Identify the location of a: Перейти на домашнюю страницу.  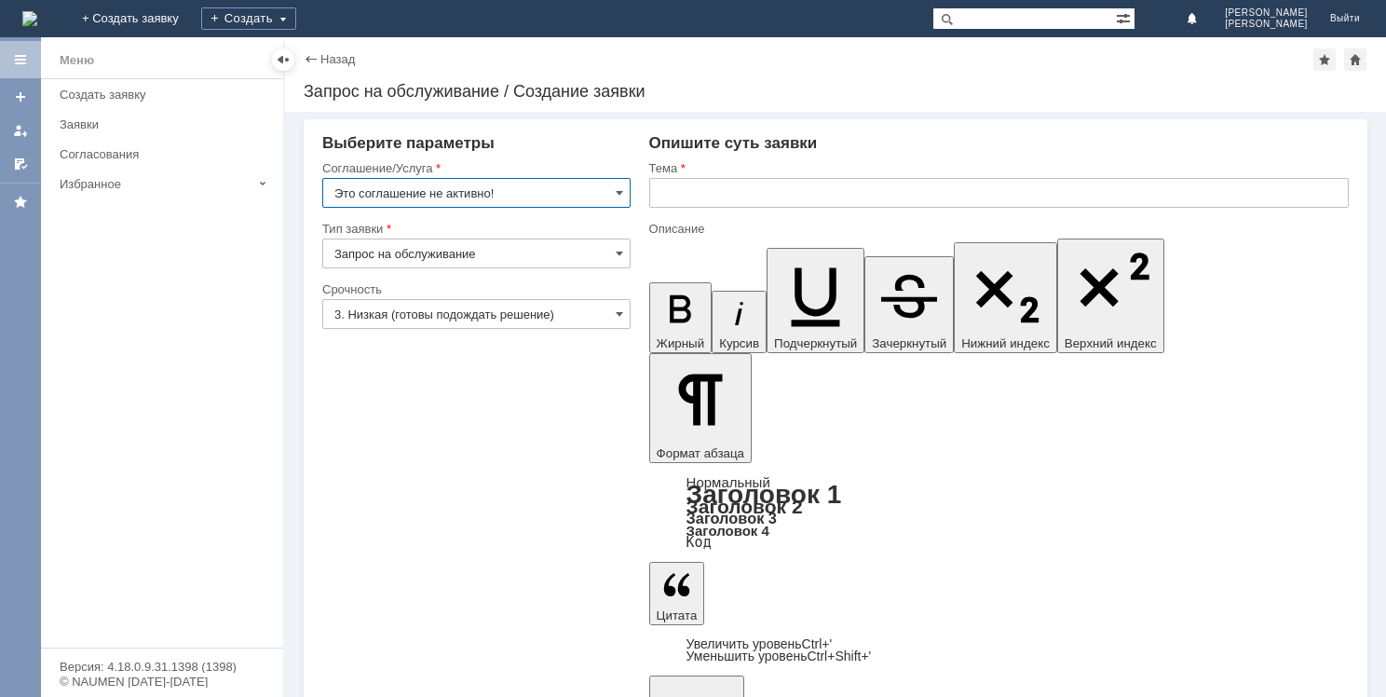
(30, 19).